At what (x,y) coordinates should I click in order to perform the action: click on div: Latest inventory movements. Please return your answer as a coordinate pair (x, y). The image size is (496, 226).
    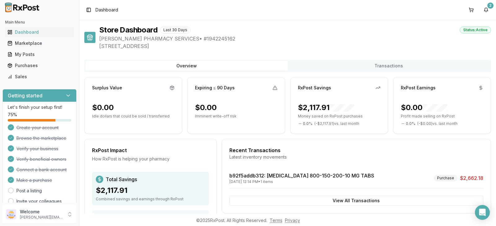
    Looking at the image, I should click on (356, 157).